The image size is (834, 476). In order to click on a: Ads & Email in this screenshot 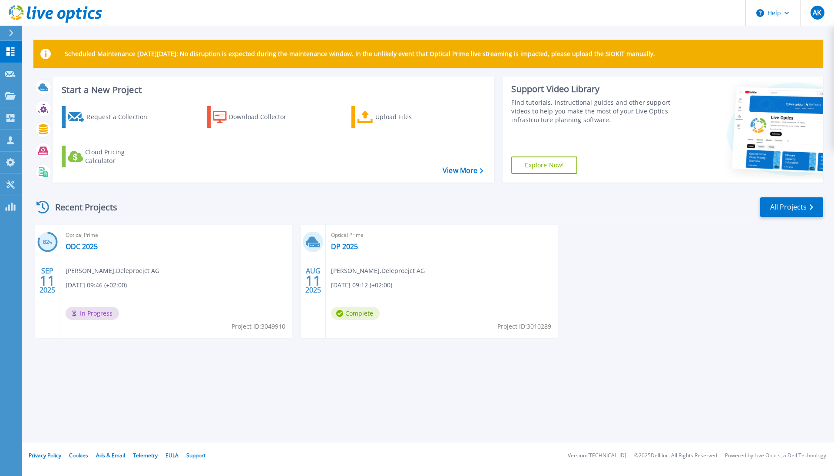, I will do `click(110, 455)`.